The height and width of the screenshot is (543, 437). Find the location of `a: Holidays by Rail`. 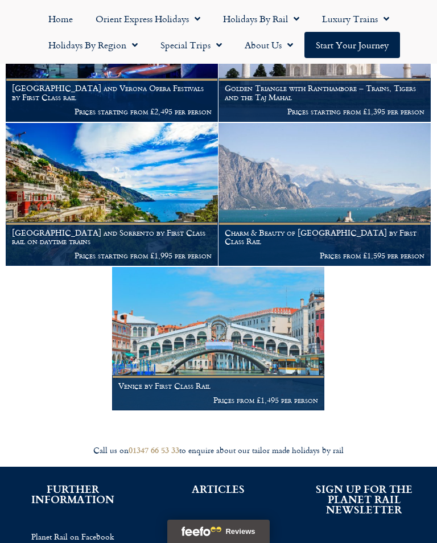

a: Holidays by Rail is located at coordinates (261, 19).